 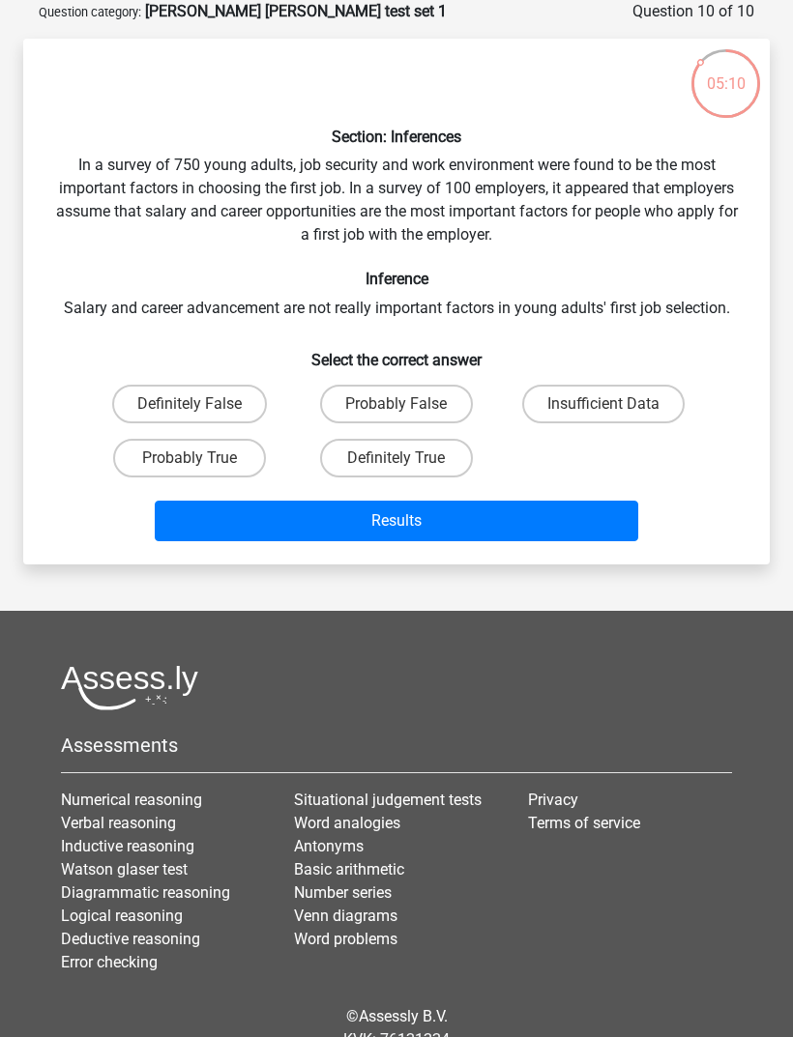 What do you see at coordinates (189, 404) in the screenshot?
I see `label: Definitely False` at bounding box center [189, 404].